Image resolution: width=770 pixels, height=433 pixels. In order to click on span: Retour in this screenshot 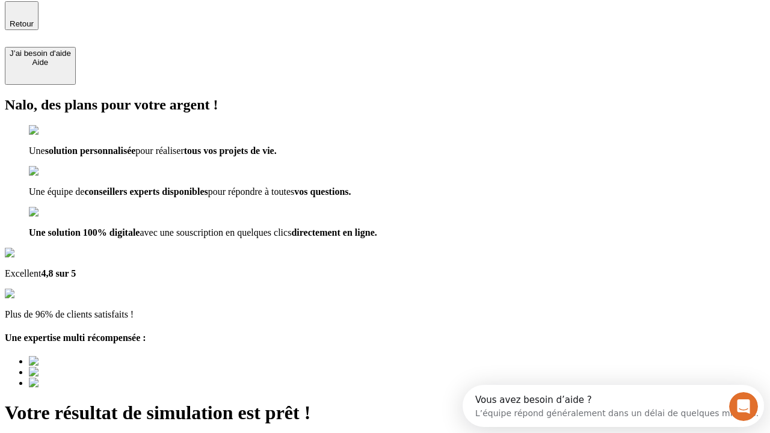, I will do `click(22, 23)`.